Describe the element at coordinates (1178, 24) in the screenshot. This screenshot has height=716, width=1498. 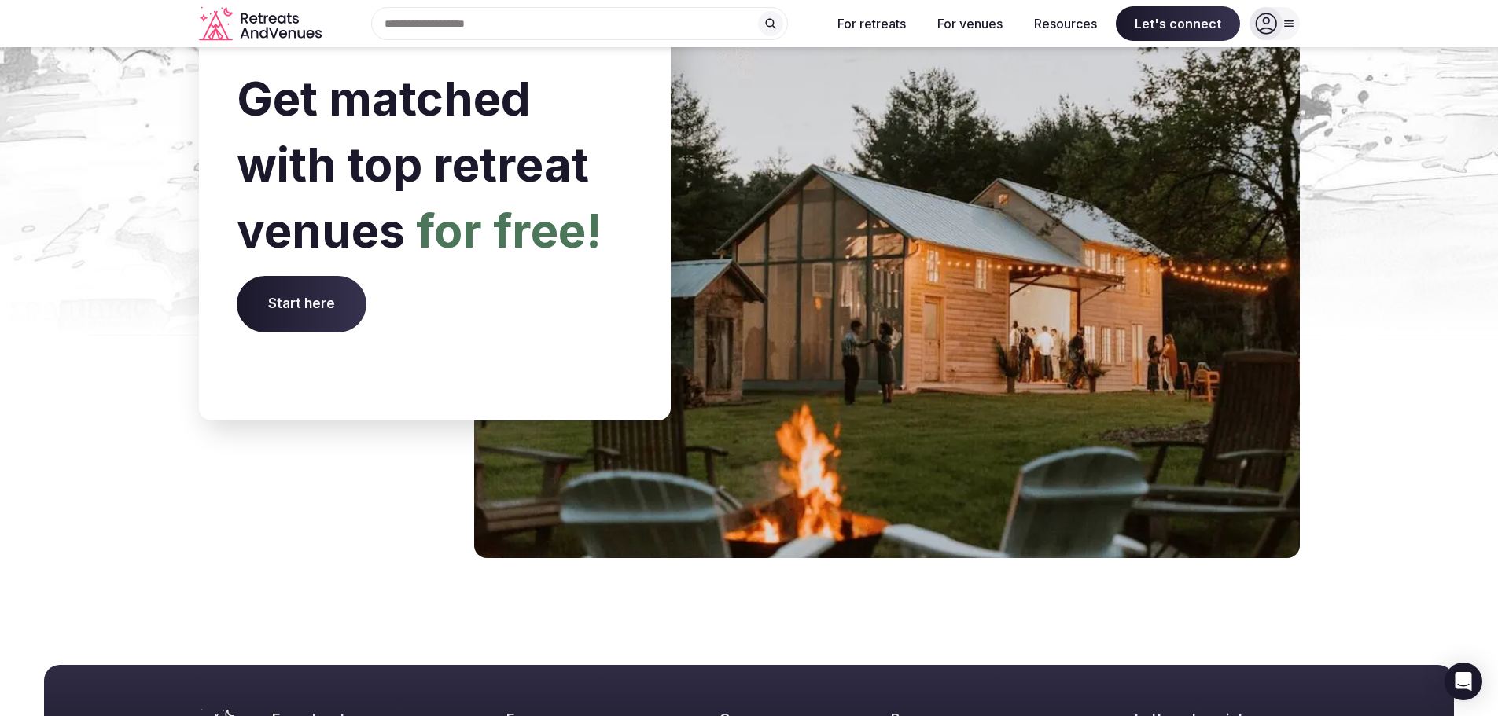
I see `span: Let's connect` at that location.